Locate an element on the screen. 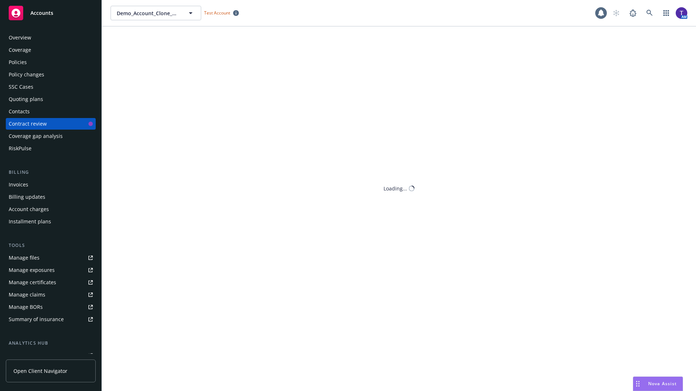 The image size is (696, 391). a: Manage files is located at coordinates (51, 258).